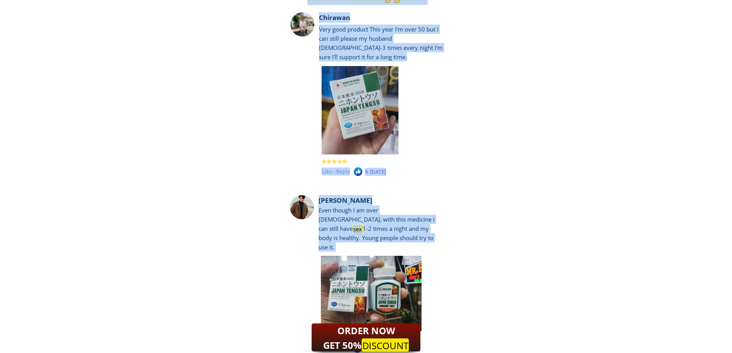 The width and height of the screenshot is (732, 353). Describe the element at coordinates (349, 171) in the screenshot. I see `div: Like - Reply` at that location.